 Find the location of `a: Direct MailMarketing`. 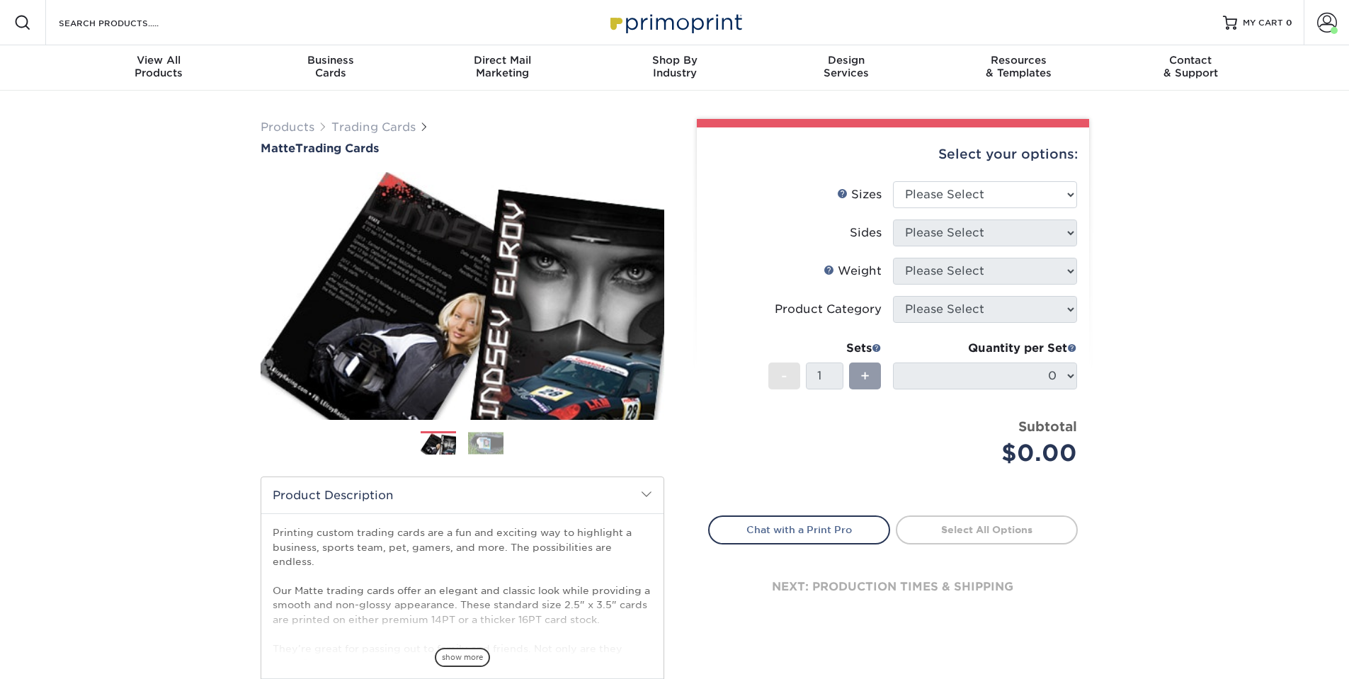

a: Direct MailMarketing is located at coordinates (502, 68).